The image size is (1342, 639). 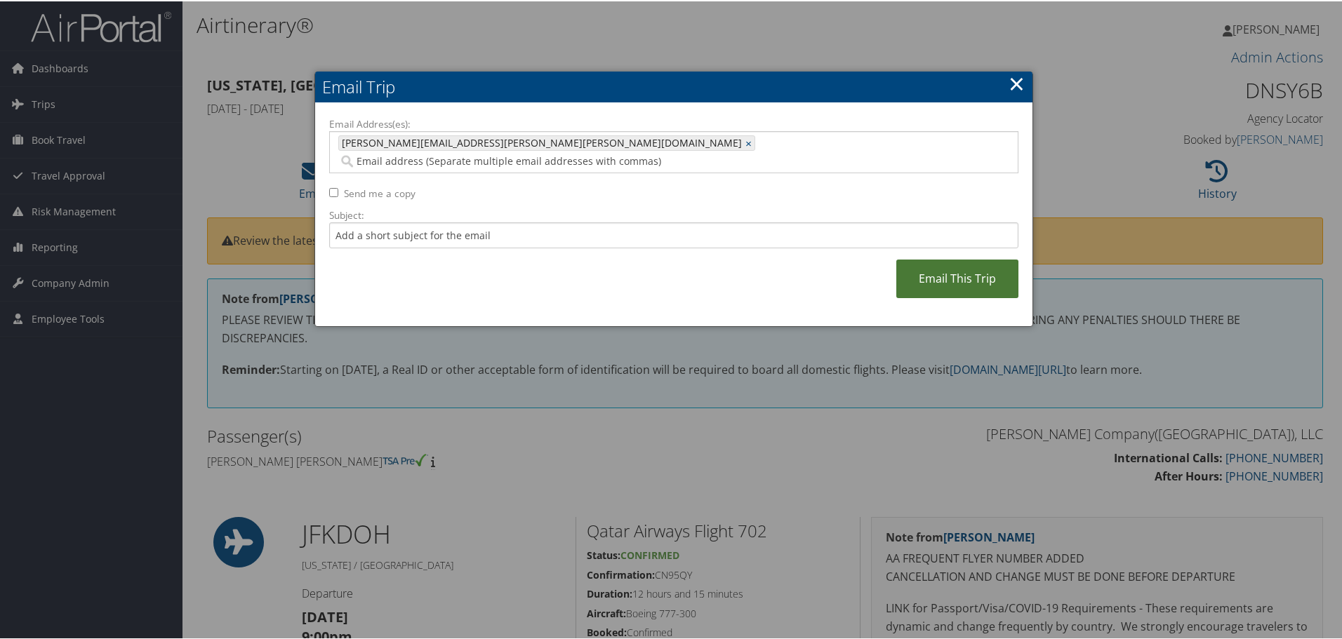 What do you see at coordinates (674, 234) in the screenshot?
I see `input: Add a short subject for the email` at bounding box center [674, 234].